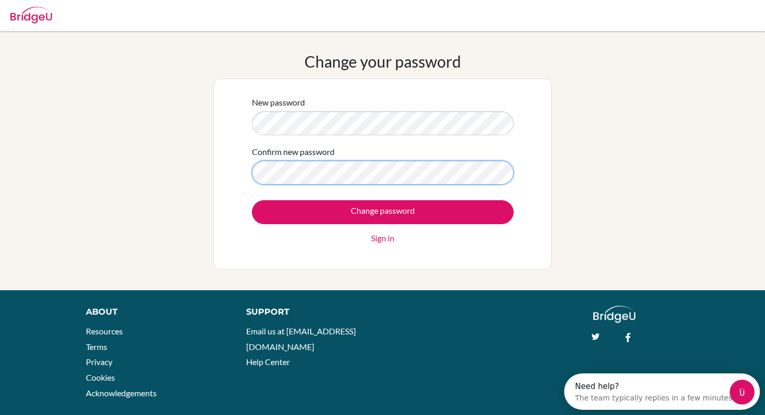  What do you see at coordinates (154, 312) in the screenshot?
I see `div: About` at bounding box center [154, 312].